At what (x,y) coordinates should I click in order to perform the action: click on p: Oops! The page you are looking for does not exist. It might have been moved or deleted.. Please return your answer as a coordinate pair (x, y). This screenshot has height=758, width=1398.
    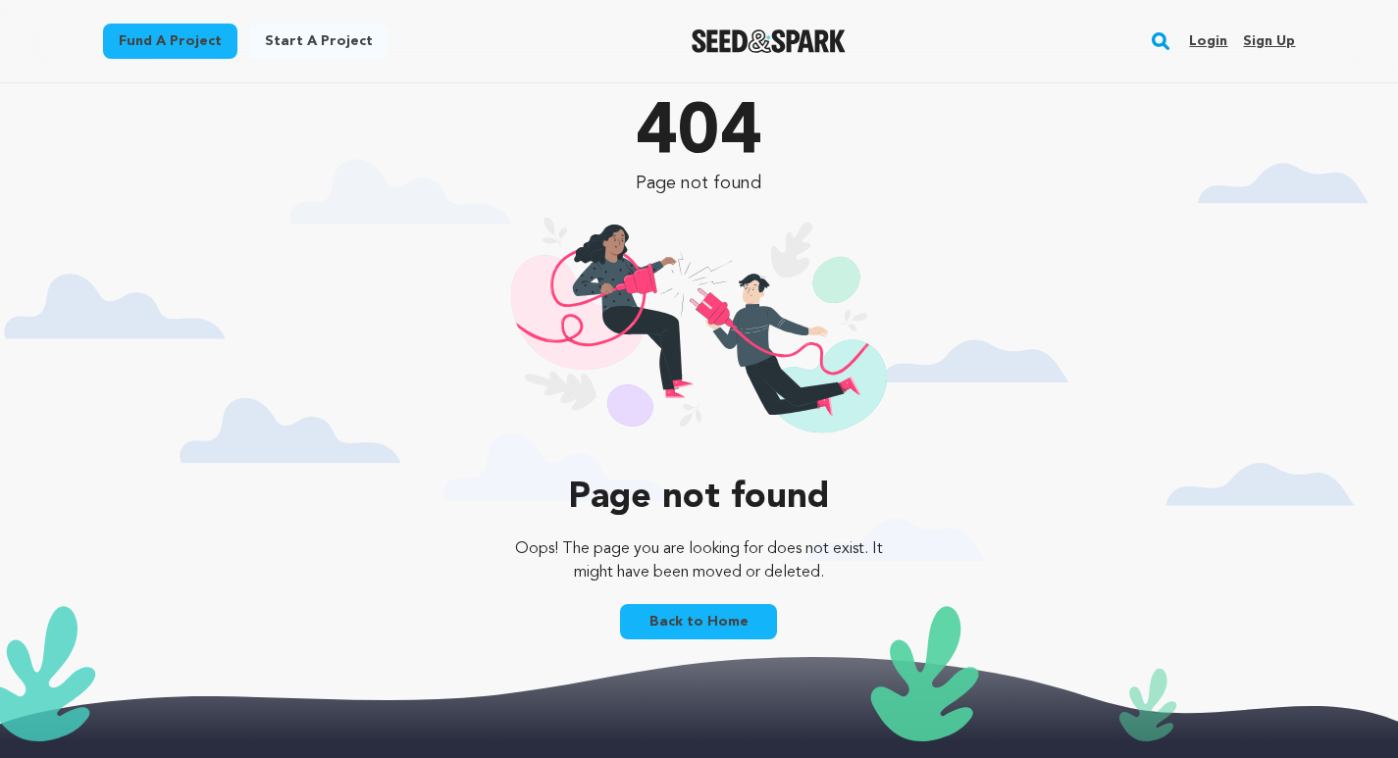
    Looking at the image, I should click on (698, 561).